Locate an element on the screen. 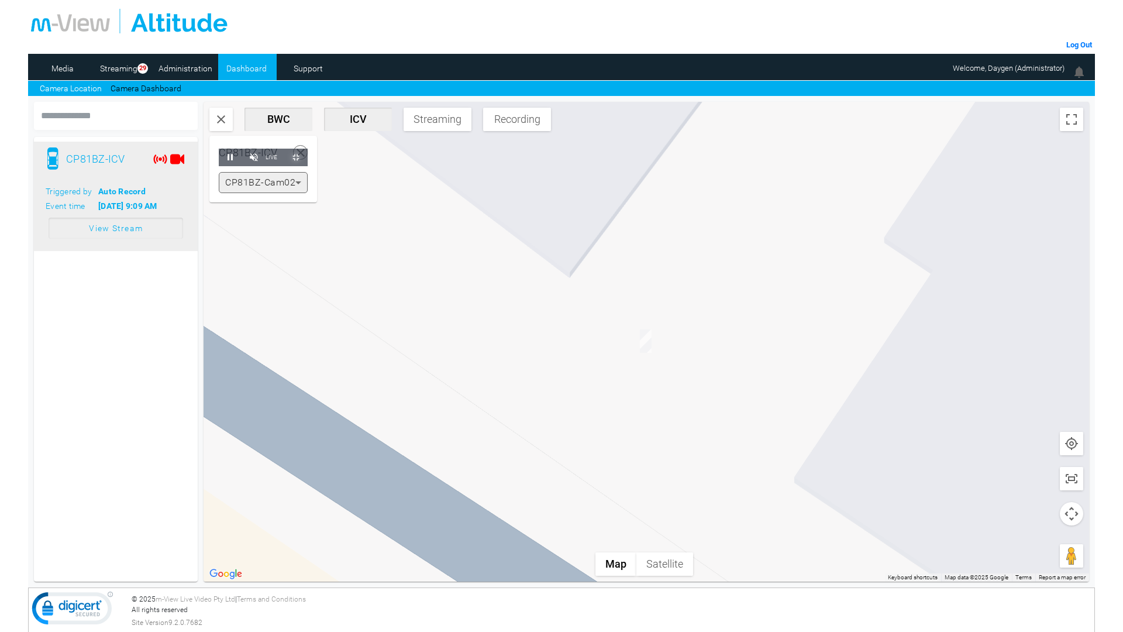  div: Site Version is located at coordinates (611, 622).